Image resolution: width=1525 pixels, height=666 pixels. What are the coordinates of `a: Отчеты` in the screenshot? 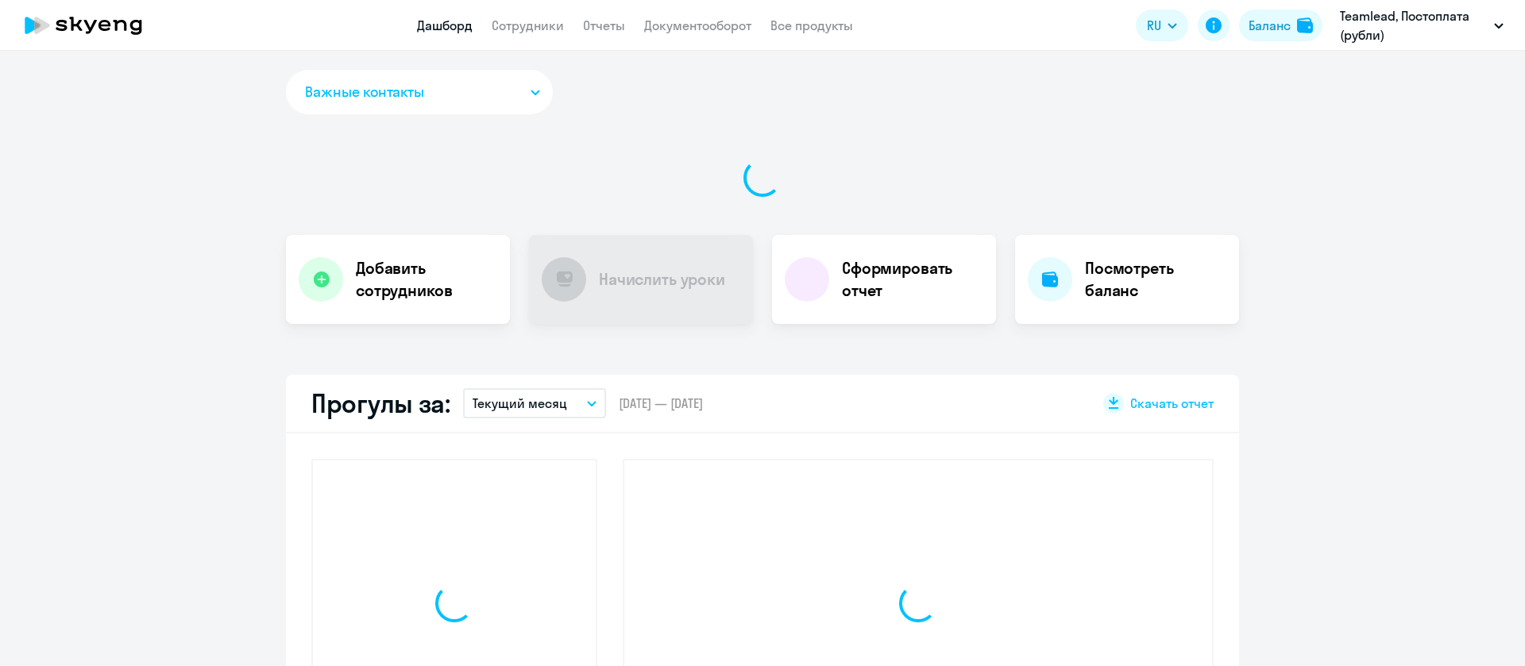 It's located at (604, 25).